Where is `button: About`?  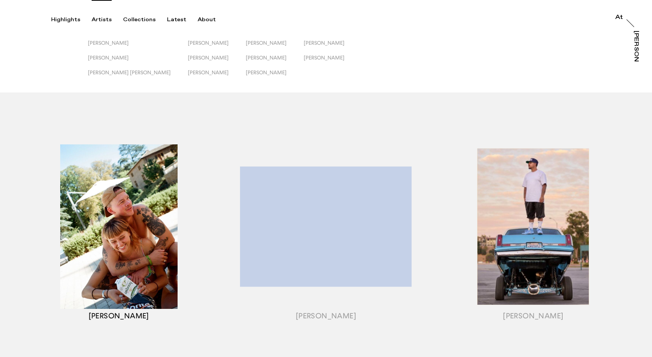 button: About is located at coordinates (212, 20).